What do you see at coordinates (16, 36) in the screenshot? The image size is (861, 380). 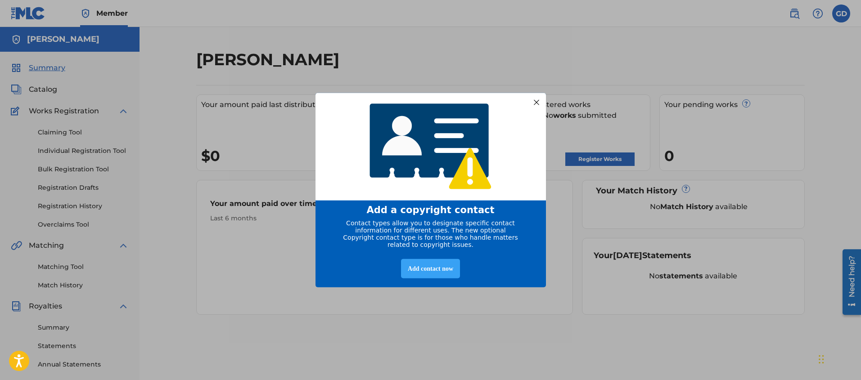 I see `div: Open Resource Center` at bounding box center [16, 36].